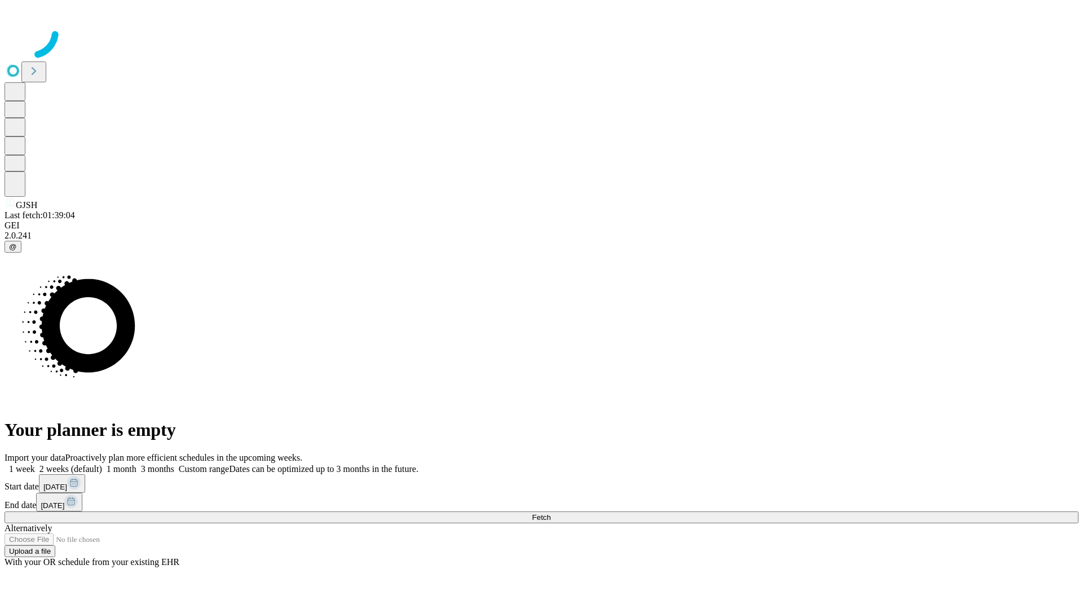 This screenshot has width=1083, height=609. What do you see at coordinates (541, 517) in the screenshot?
I see `button: Fetch` at bounding box center [541, 517].